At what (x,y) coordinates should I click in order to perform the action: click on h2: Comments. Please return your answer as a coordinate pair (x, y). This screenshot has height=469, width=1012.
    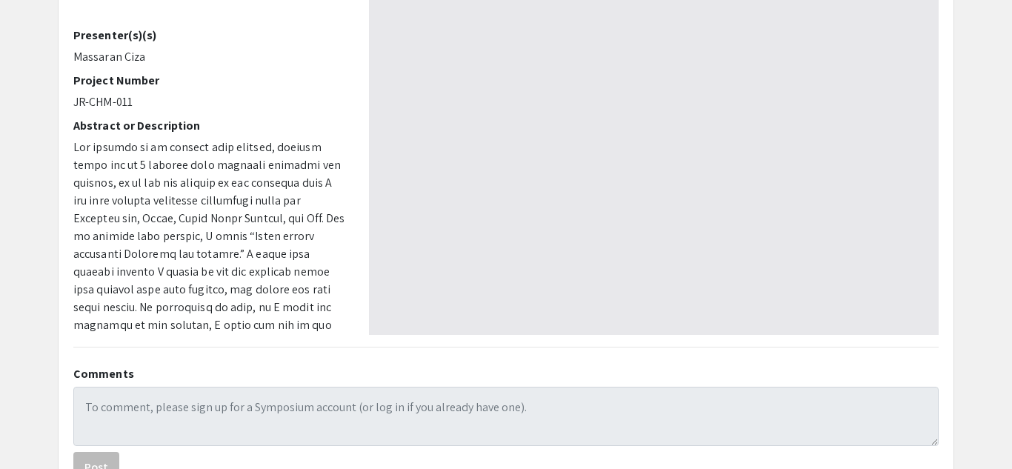
    Looking at the image, I should click on (506, 373).